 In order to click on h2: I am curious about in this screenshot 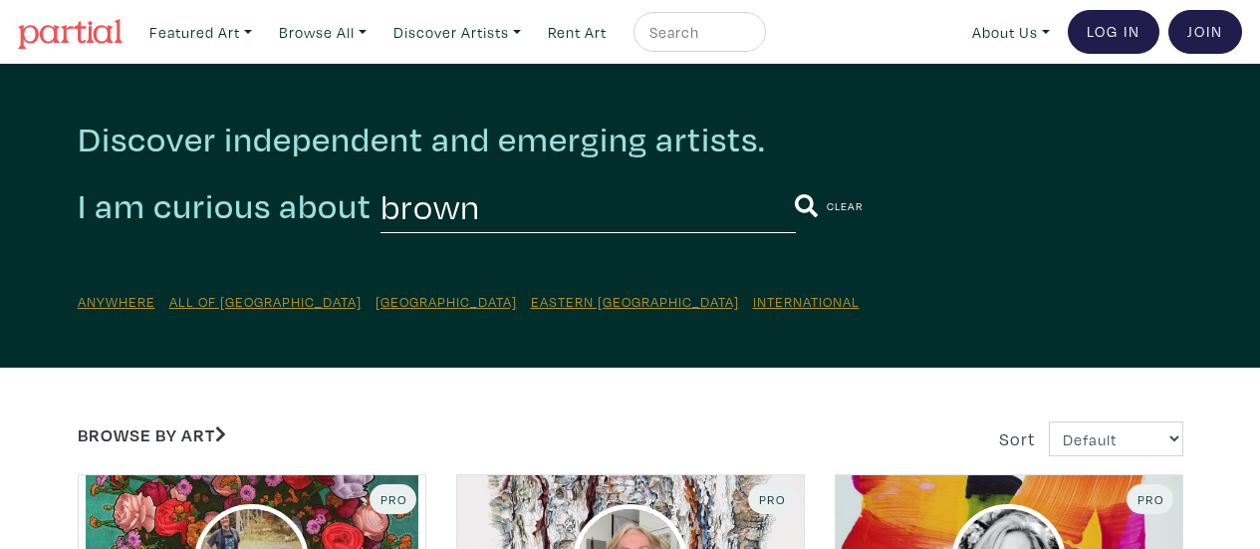, I will do `click(224, 206)`.